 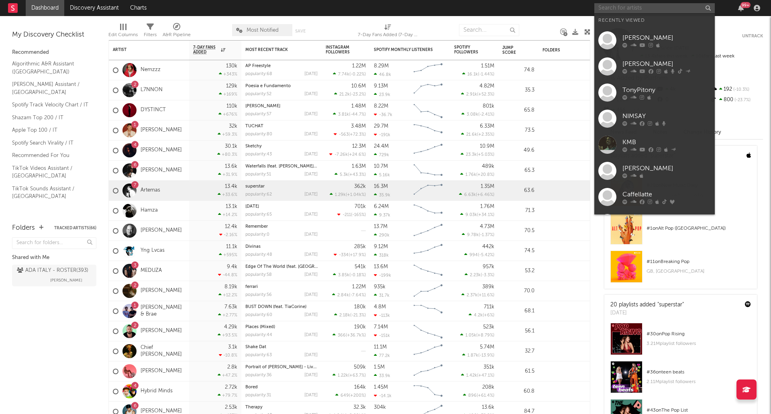 I want to click on span: 994, so click(x=473, y=255).